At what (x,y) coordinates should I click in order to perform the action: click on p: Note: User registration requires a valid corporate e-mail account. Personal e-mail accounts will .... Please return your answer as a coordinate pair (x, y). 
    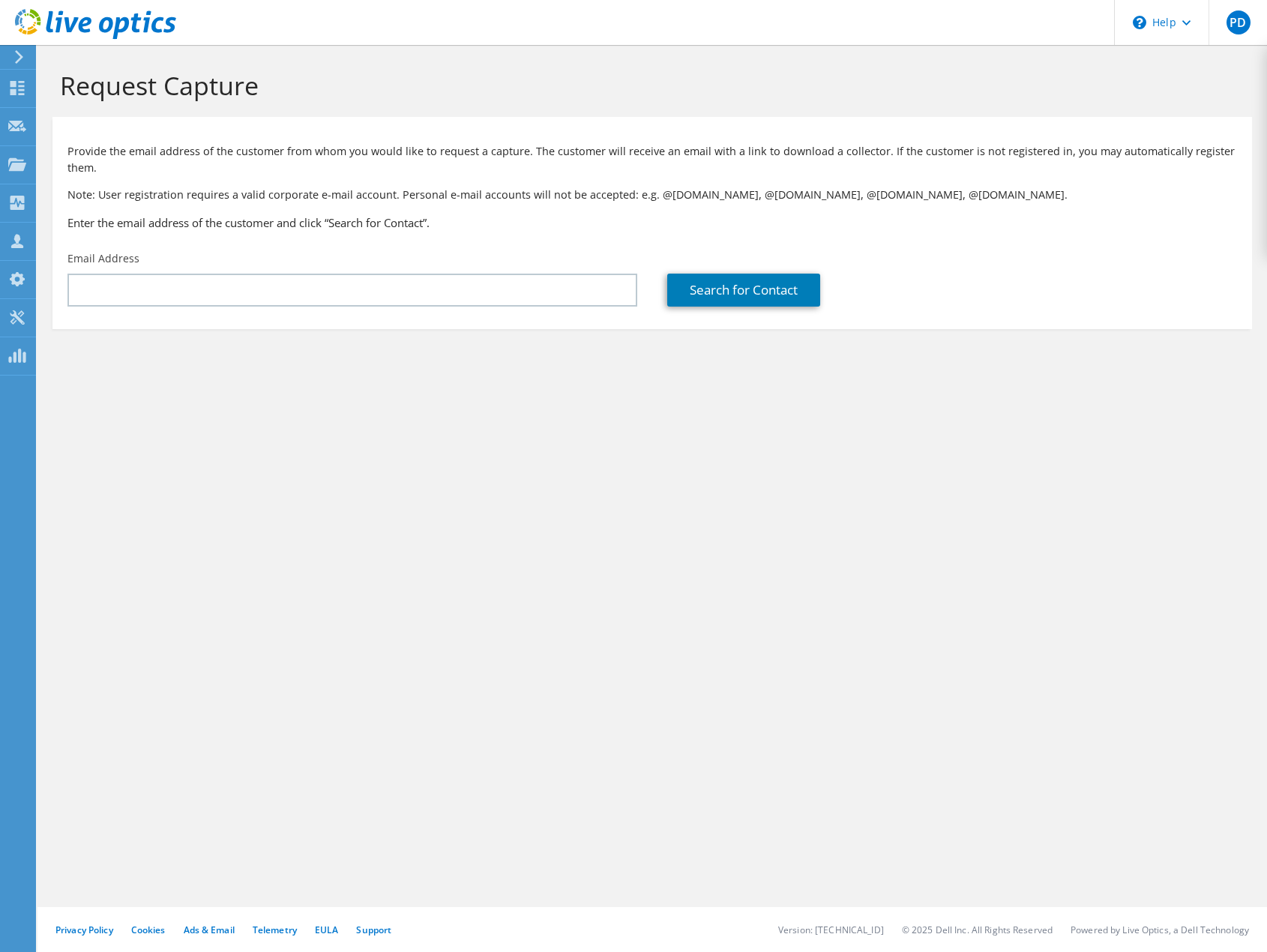
    Looking at the image, I should click on (652, 195).